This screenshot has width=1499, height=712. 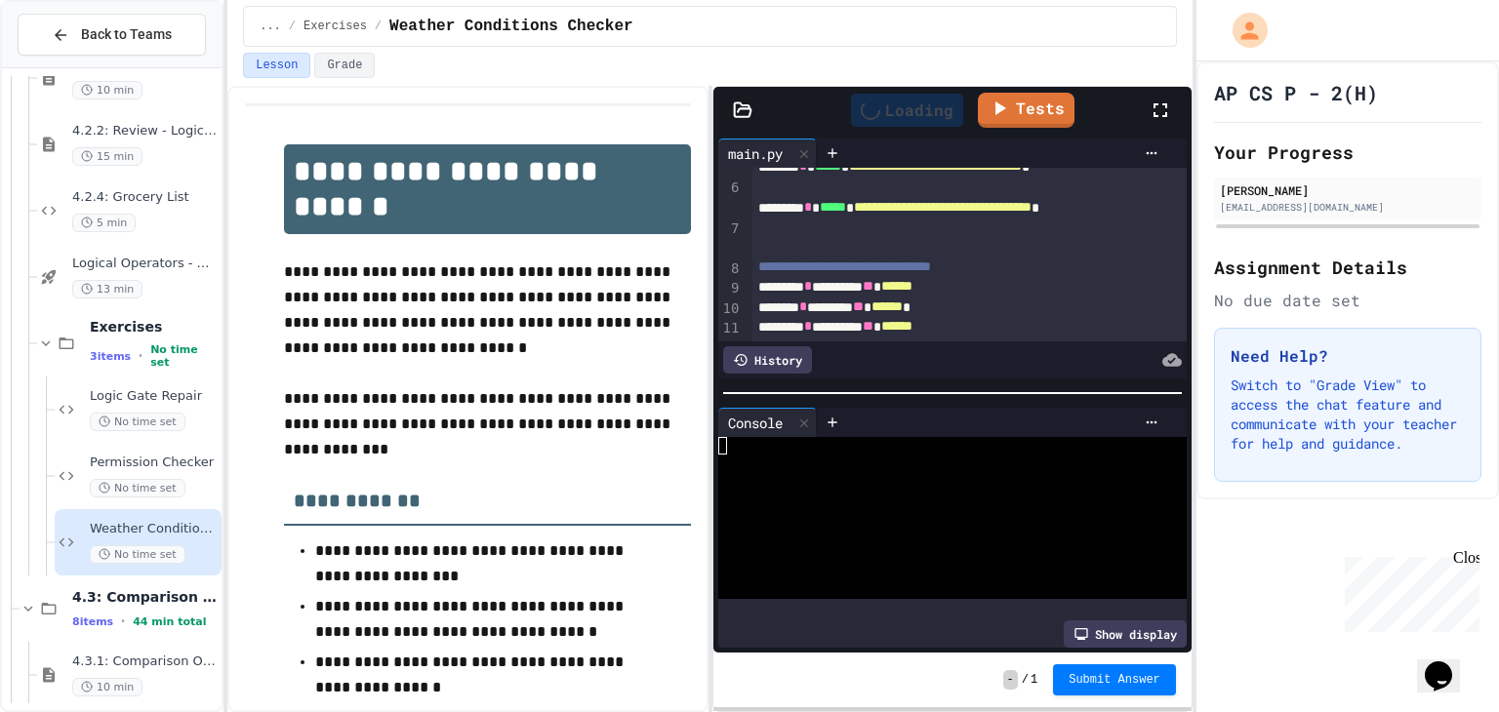 What do you see at coordinates (111, 34) in the screenshot?
I see `button: Back to Teams` at bounding box center [111, 34].